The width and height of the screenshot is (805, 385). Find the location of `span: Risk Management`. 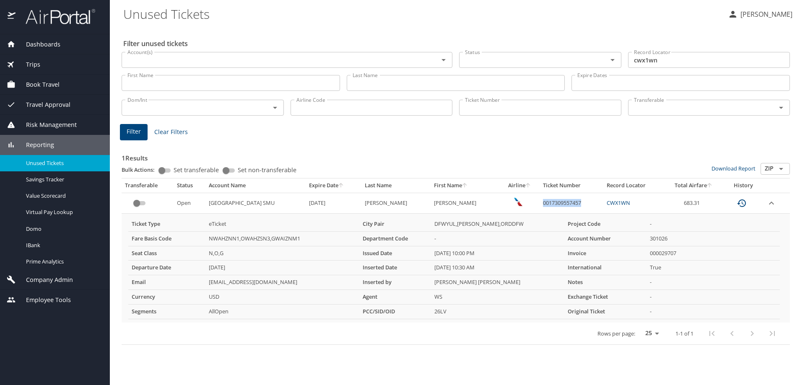

span: Risk Management is located at coordinates (46, 125).